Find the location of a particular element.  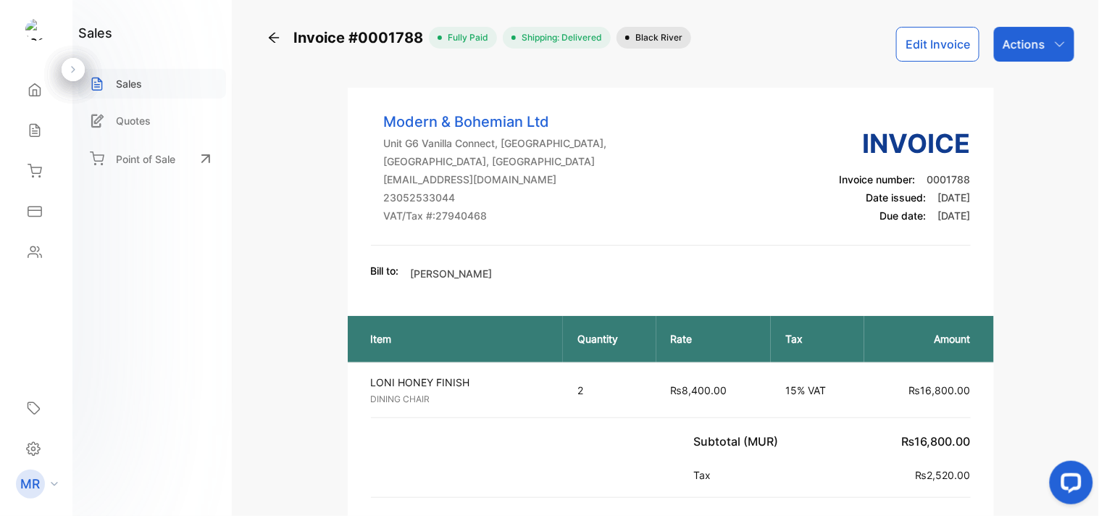

p: Modern & Bohemian Ltd is located at coordinates (496, 122).